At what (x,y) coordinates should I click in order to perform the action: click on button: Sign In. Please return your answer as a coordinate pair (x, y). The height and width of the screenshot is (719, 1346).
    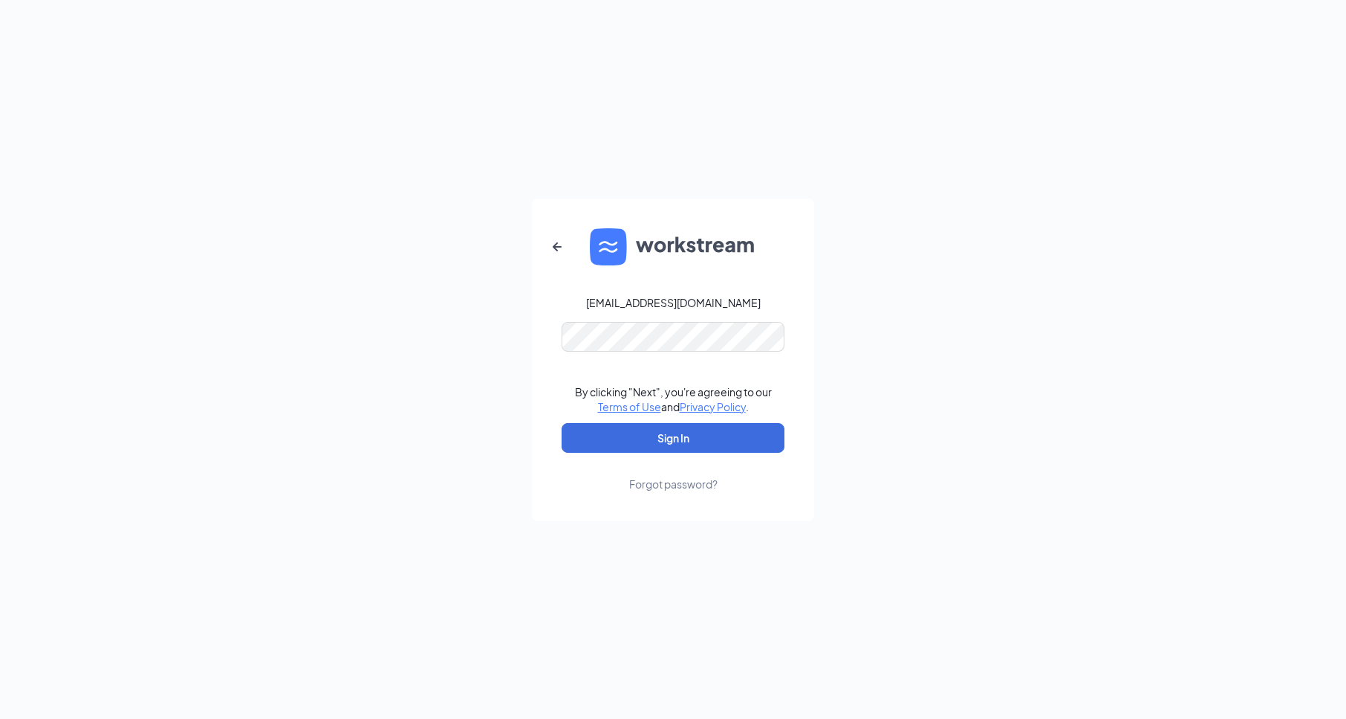
    Looking at the image, I should click on (673, 438).